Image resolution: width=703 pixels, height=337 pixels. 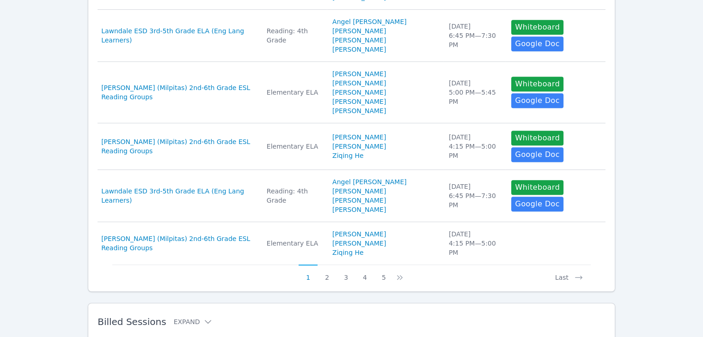 What do you see at coordinates (327, 274) in the screenshot?
I see `button: 2` at bounding box center [327, 274].